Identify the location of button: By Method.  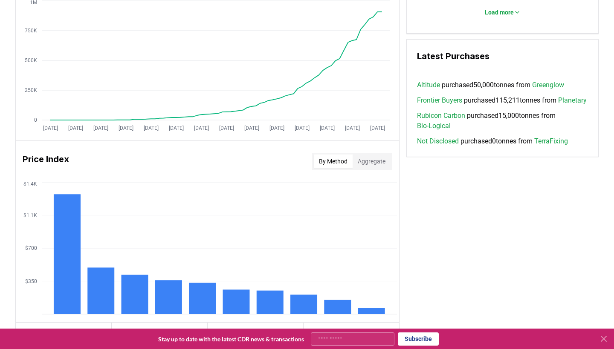
(333, 162).